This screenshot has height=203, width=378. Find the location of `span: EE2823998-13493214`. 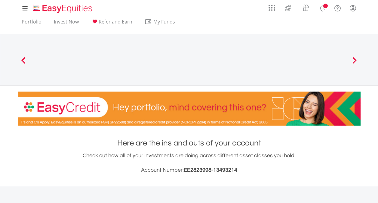

span: EE2823998-13493214 is located at coordinates (211, 170).